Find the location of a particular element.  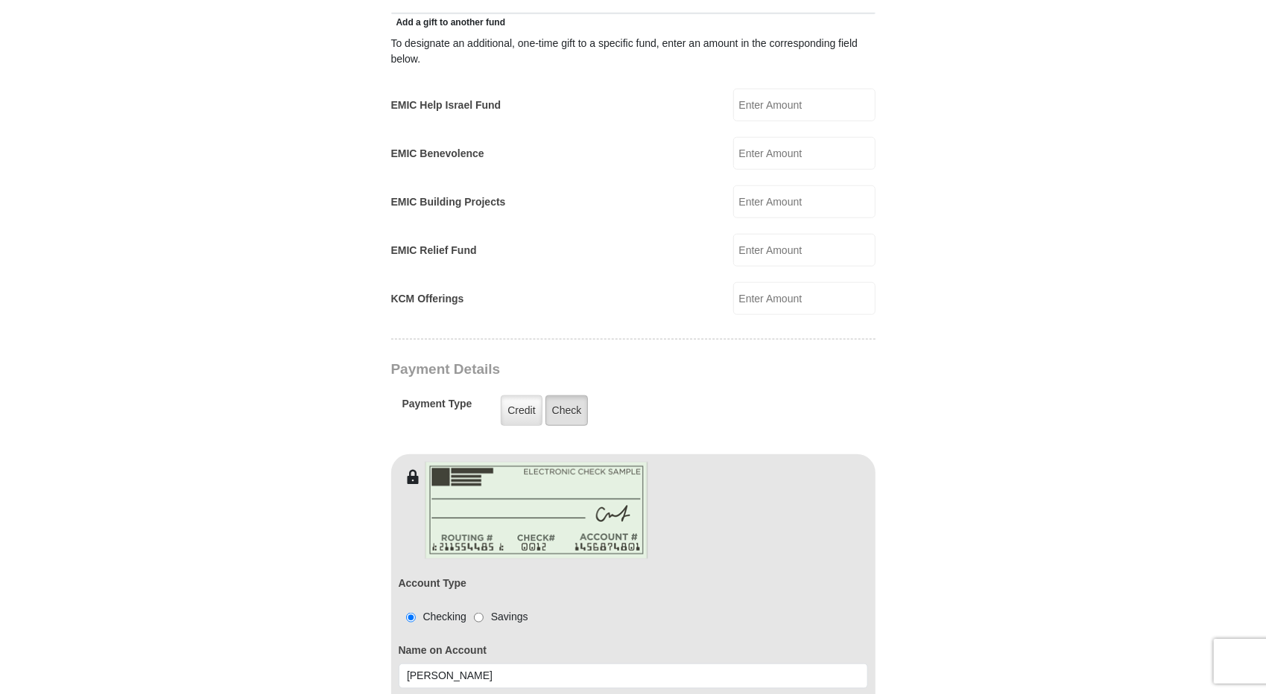

h5: Payment Type is located at coordinates (437, 408).